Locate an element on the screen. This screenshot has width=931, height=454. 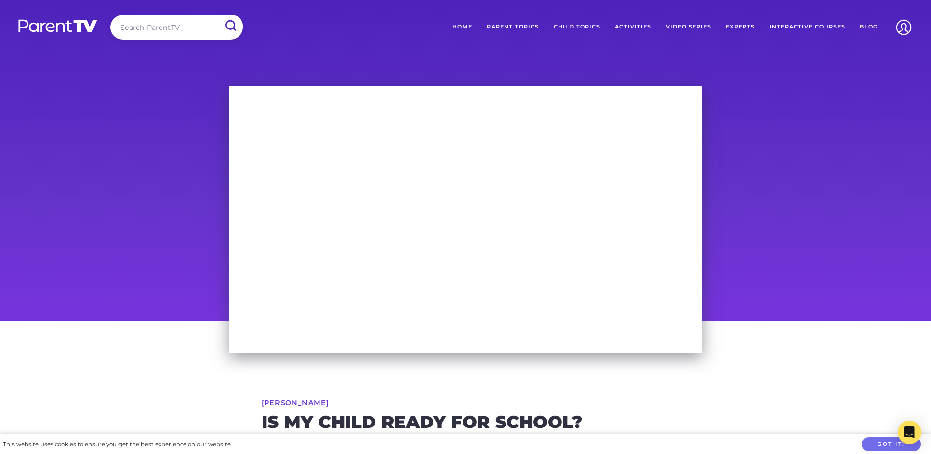
a: Home is located at coordinates (462, 27).